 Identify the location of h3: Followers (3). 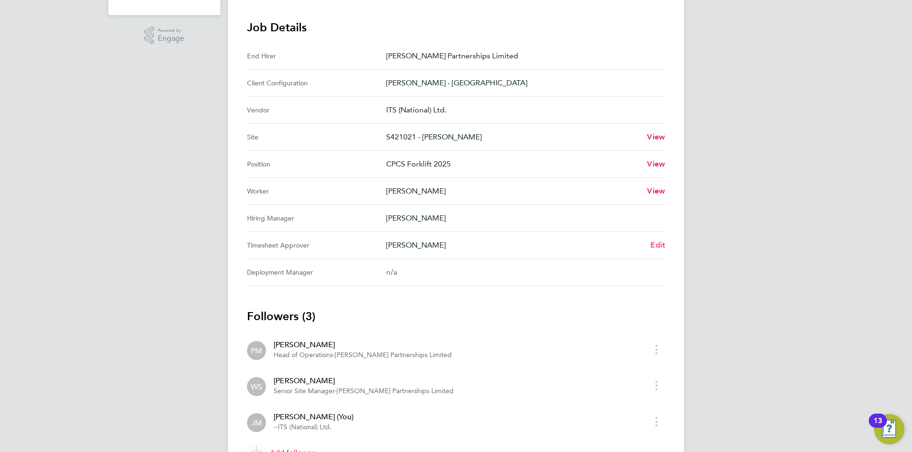
(456, 317).